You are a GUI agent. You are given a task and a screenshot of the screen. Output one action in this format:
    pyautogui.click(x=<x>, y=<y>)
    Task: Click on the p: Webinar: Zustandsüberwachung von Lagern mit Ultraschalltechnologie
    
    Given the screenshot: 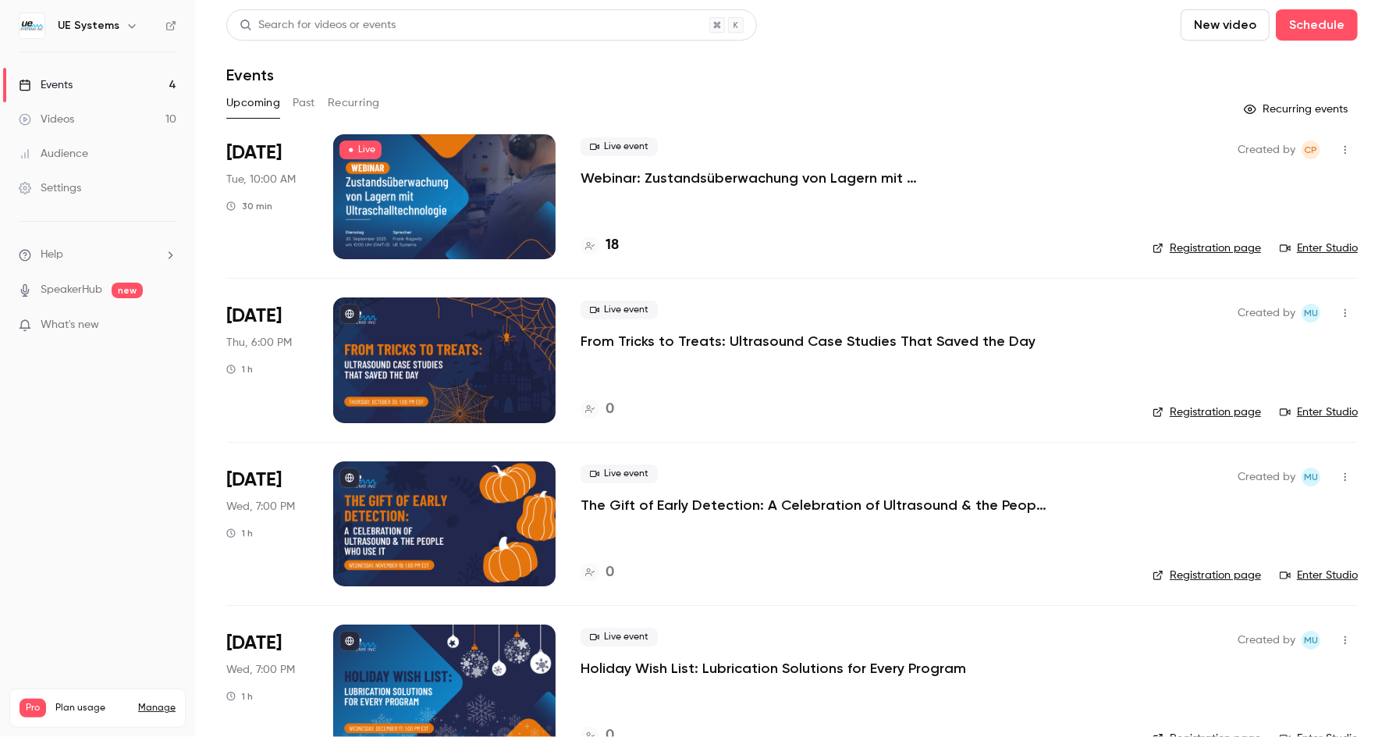 What is the action you would take?
    pyautogui.click(x=815, y=178)
    